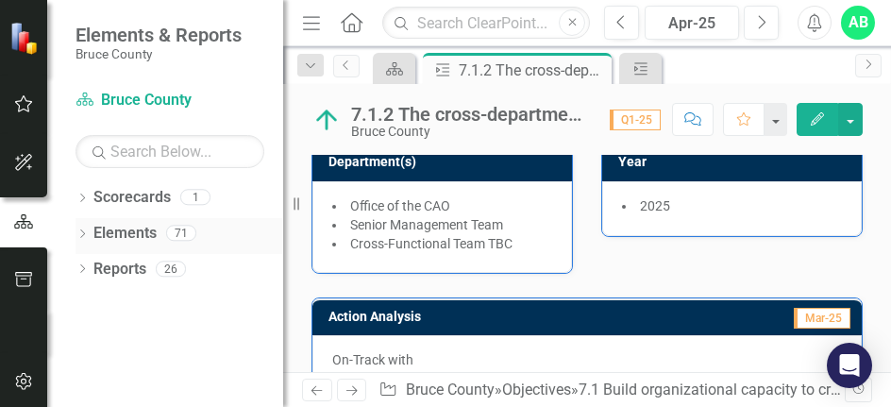 Image resolution: width=891 pixels, height=407 pixels. I want to click on div: 1, so click(195, 197).